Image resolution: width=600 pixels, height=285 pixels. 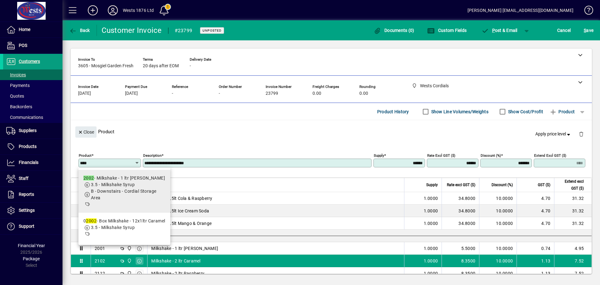 I want to click on div: 2112, so click(x=100, y=273).